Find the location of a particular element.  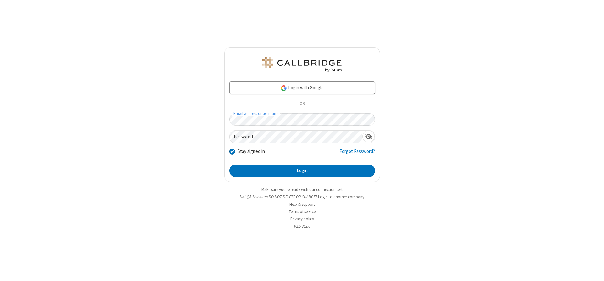

a: Terms of service is located at coordinates (302, 211).